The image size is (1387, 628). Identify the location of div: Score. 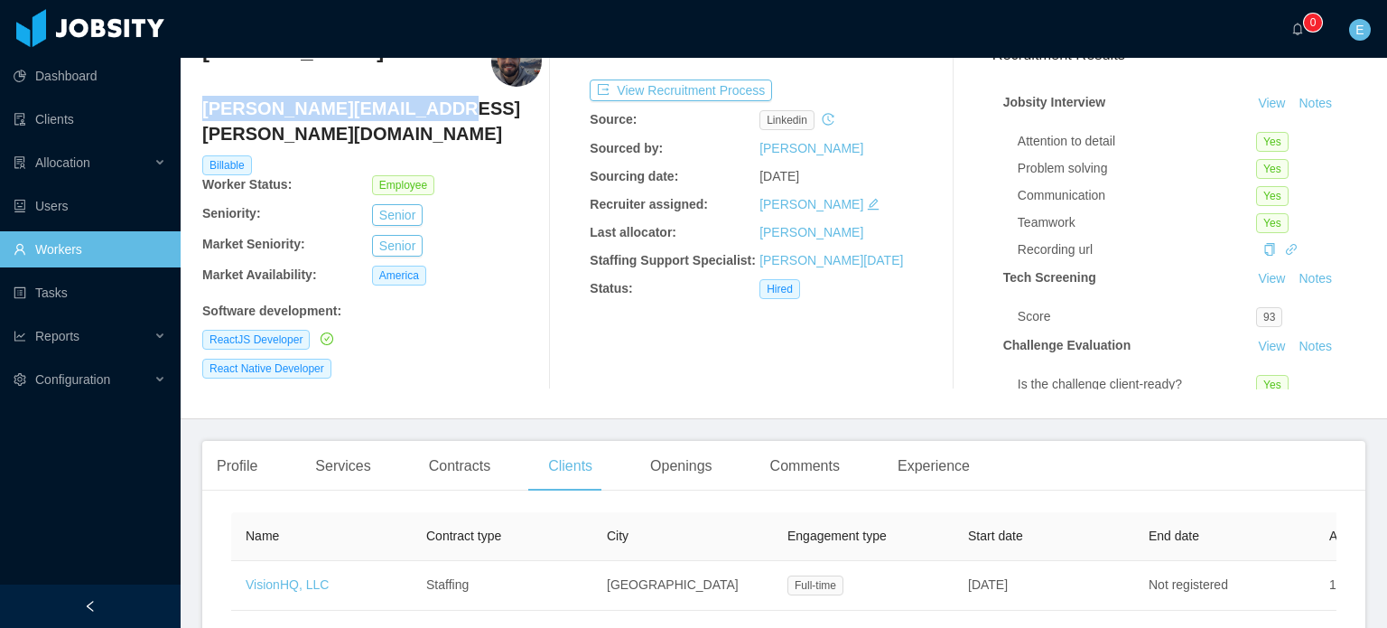
(1137, 316).